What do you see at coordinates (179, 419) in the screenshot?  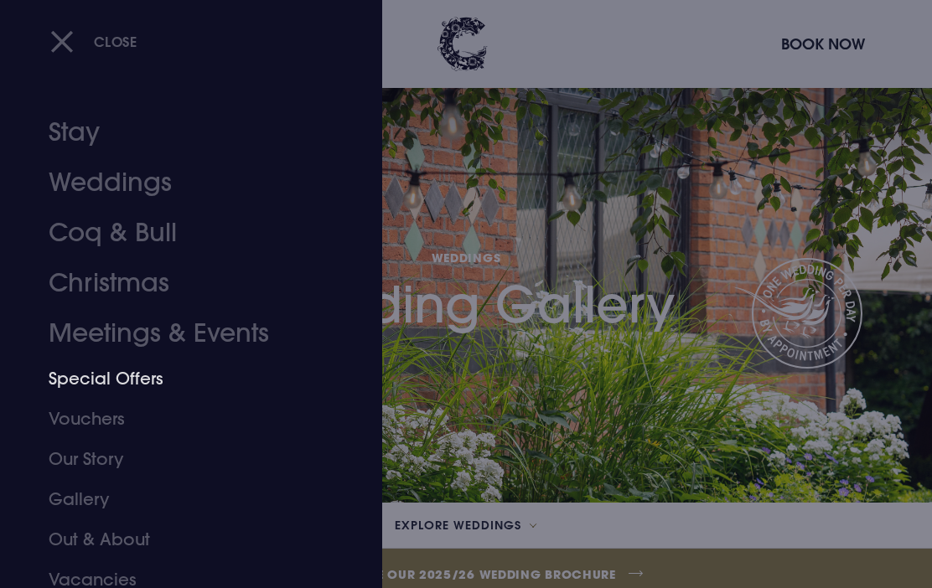 I see `a: Vouchers` at bounding box center [179, 419].